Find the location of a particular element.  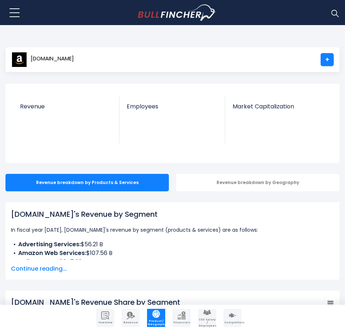

div: Revenue breakdown by Products & Services is located at coordinates (87, 182).